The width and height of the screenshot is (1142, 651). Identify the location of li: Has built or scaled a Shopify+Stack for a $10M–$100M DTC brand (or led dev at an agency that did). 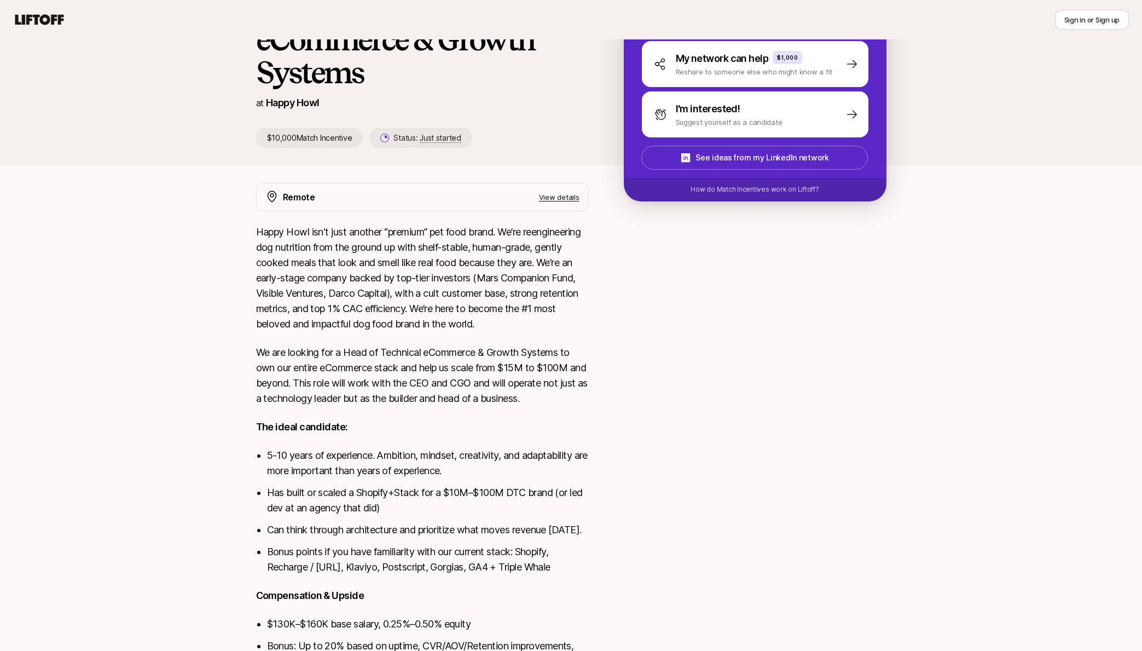
(428, 500).